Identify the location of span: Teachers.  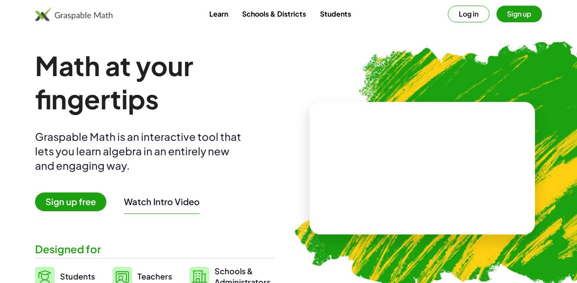
(154, 276).